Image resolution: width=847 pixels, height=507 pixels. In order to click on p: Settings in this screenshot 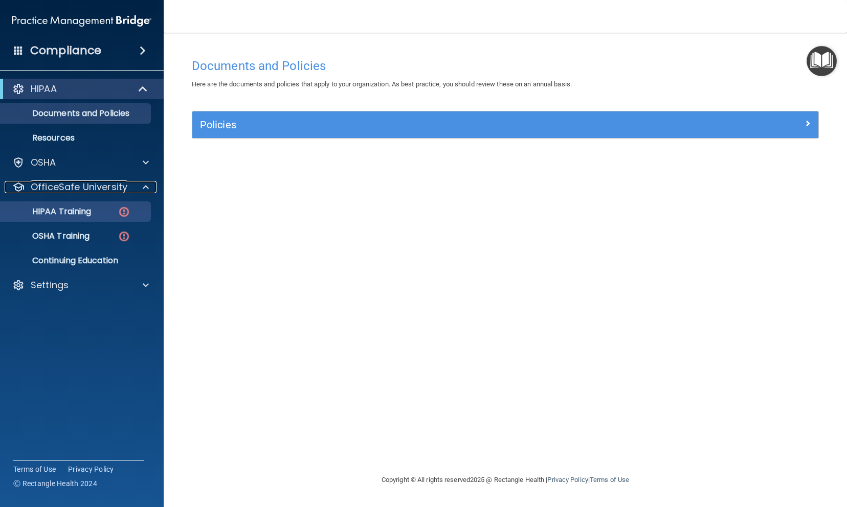, I will do `click(50, 285)`.